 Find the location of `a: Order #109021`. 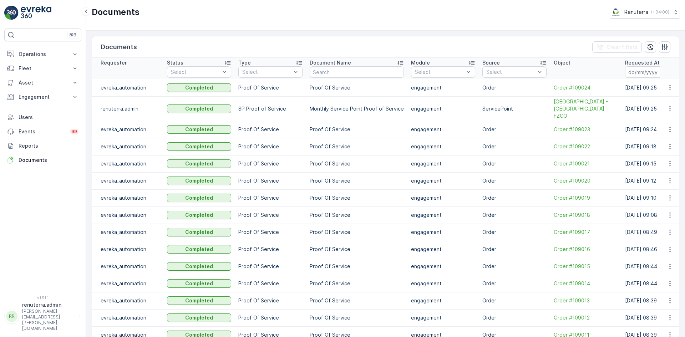

a: Order #109021 is located at coordinates (586, 164).